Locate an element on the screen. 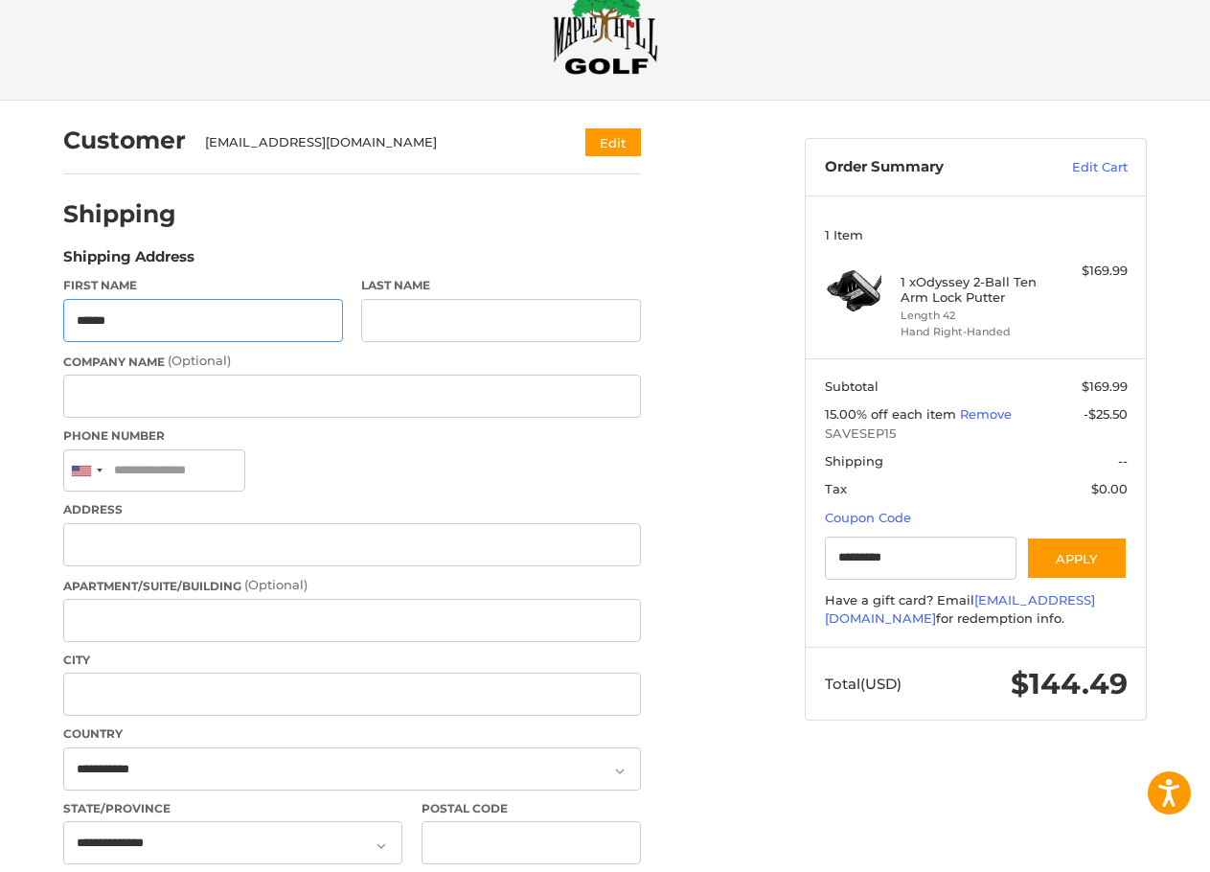 Image resolution: width=1210 pixels, height=872 pixels. label: City is located at coordinates (352, 660).